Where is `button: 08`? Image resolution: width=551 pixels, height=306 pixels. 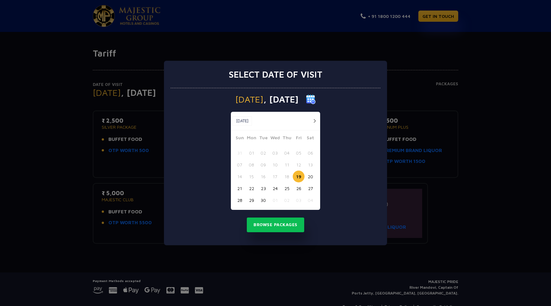
button: 08 is located at coordinates (251, 164).